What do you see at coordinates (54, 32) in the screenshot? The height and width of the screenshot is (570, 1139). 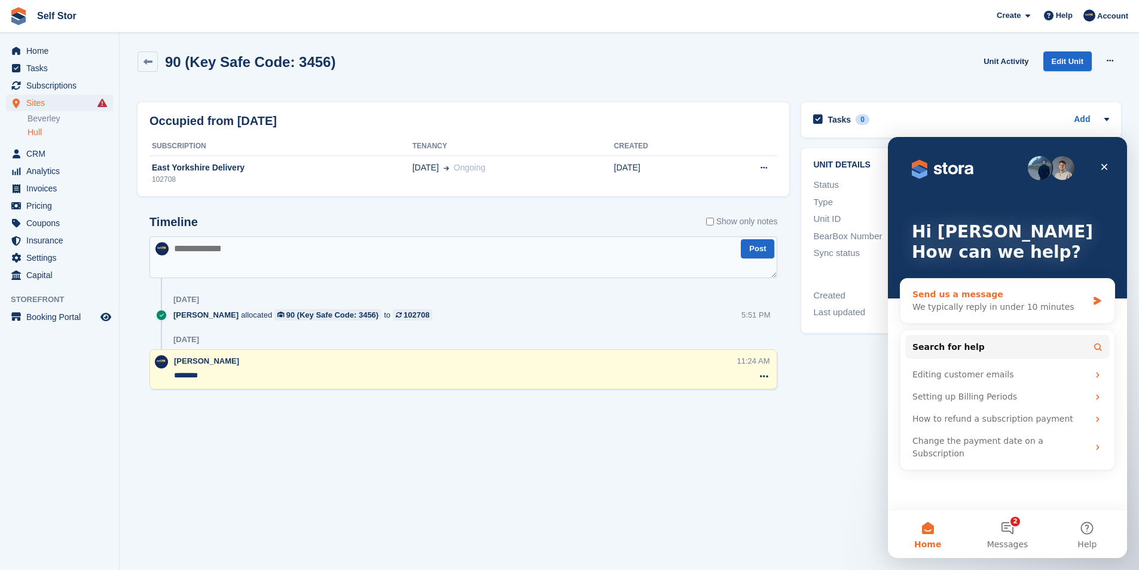 I see `img: logo` at bounding box center [54, 32].